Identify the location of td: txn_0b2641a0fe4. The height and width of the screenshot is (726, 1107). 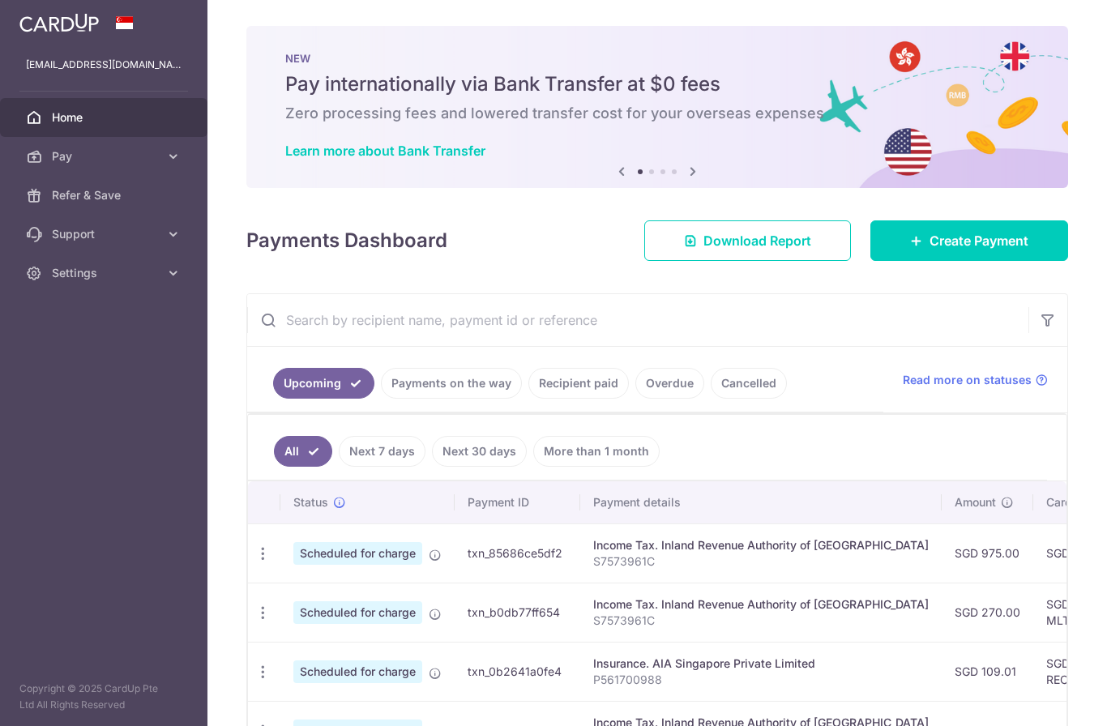
(517, 671).